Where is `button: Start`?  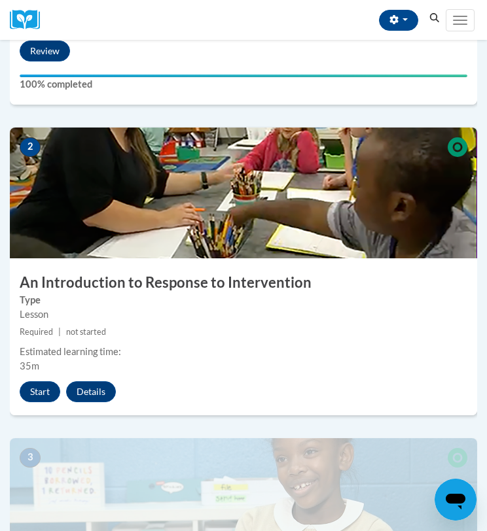 button: Start is located at coordinates (40, 392).